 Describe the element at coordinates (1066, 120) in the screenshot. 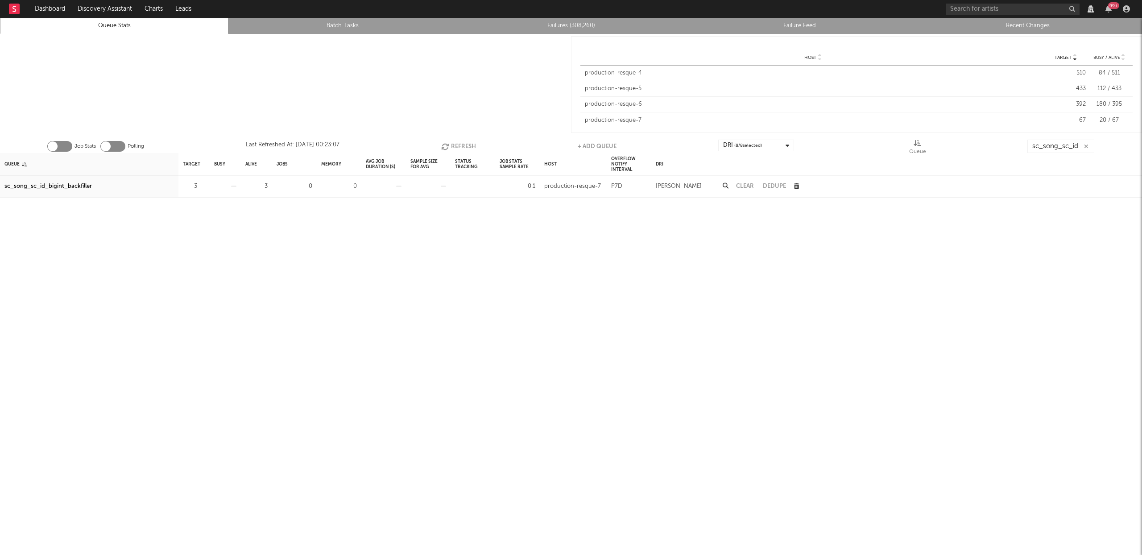

I see `div: 67` at that location.